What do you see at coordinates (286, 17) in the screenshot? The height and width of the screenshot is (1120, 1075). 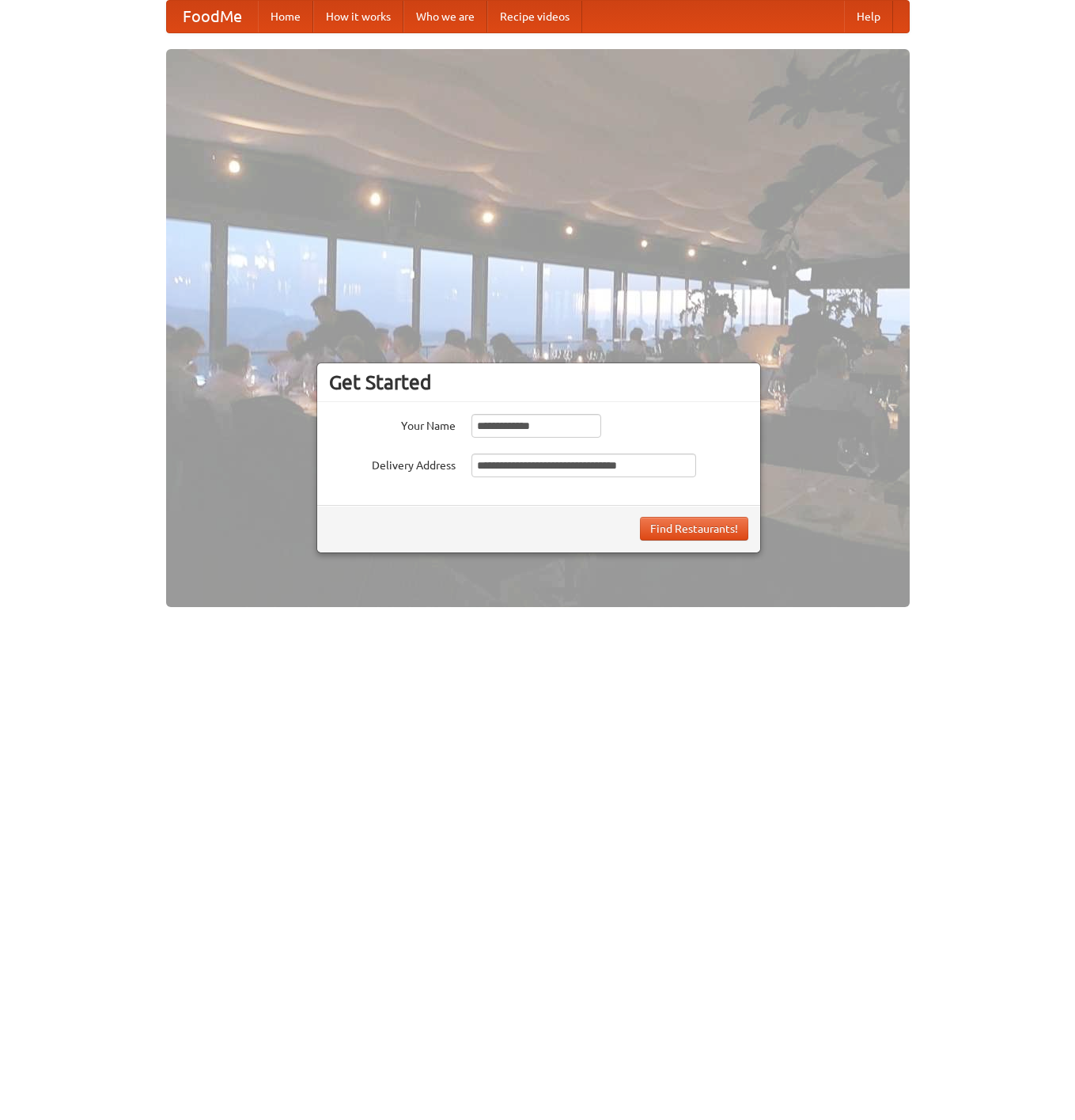 I see `a: Home` at bounding box center [286, 17].